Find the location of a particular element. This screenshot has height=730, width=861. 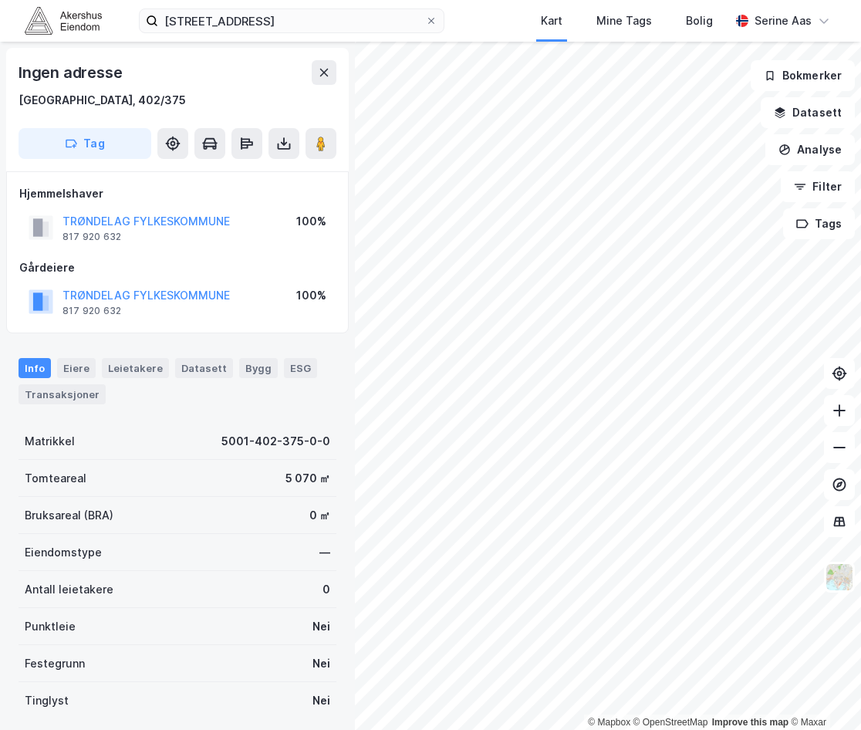

div: Datasett is located at coordinates (204, 368).